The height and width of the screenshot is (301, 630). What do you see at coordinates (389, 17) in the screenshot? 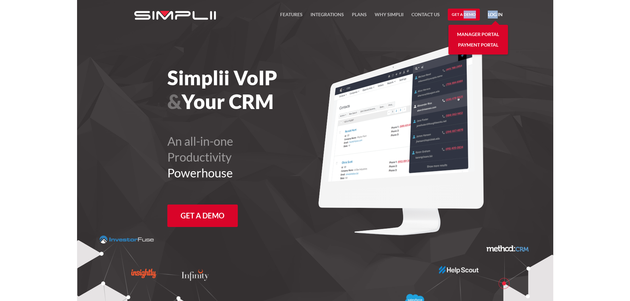
I see `a: Why Simplii` at bounding box center [389, 17].